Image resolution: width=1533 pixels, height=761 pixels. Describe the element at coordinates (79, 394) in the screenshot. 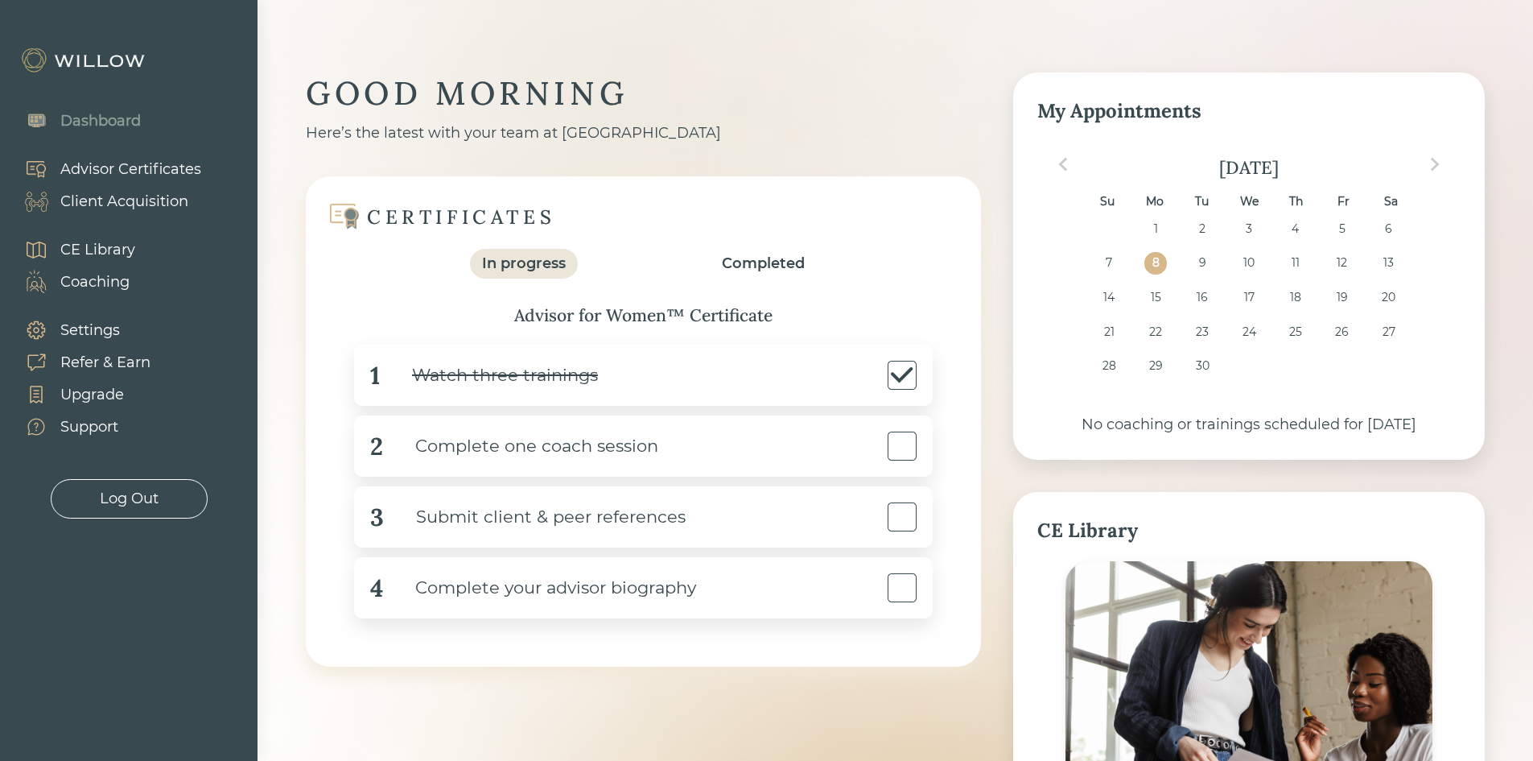

I see `a: Upgrade` at that location.